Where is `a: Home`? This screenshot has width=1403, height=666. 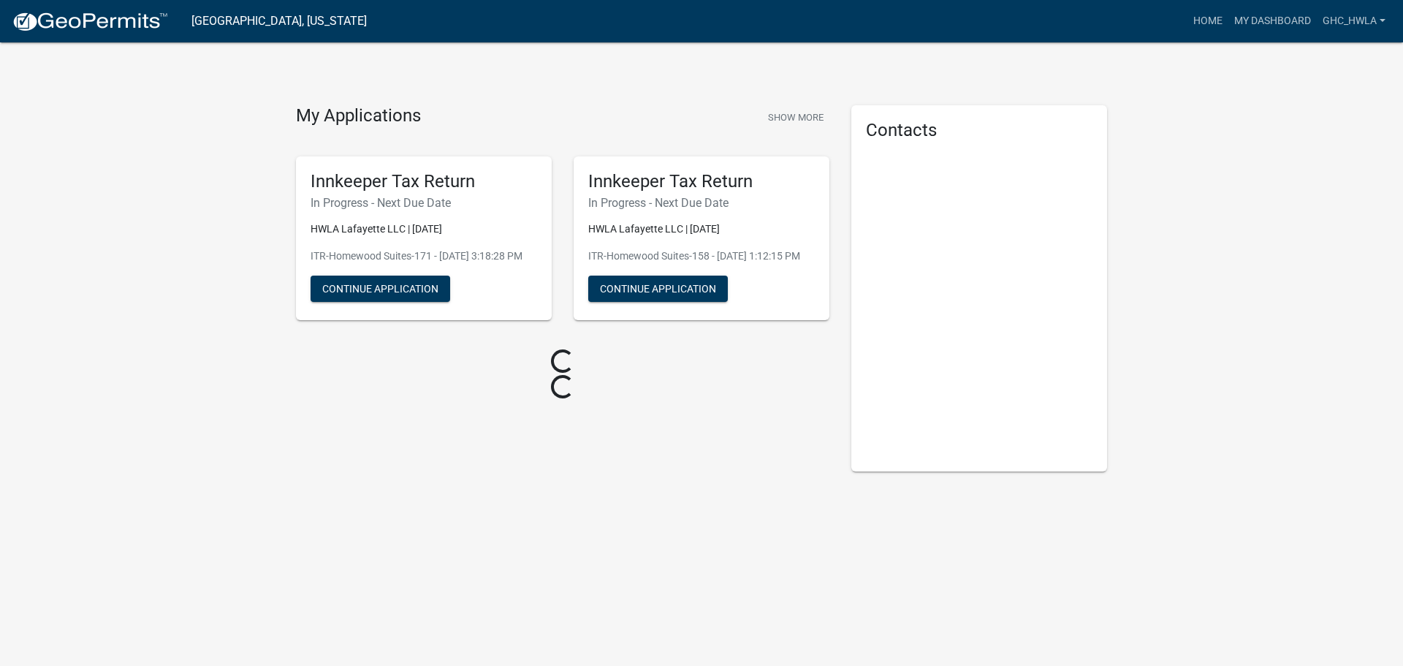 a: Home is located at coordinates (1208, 21).